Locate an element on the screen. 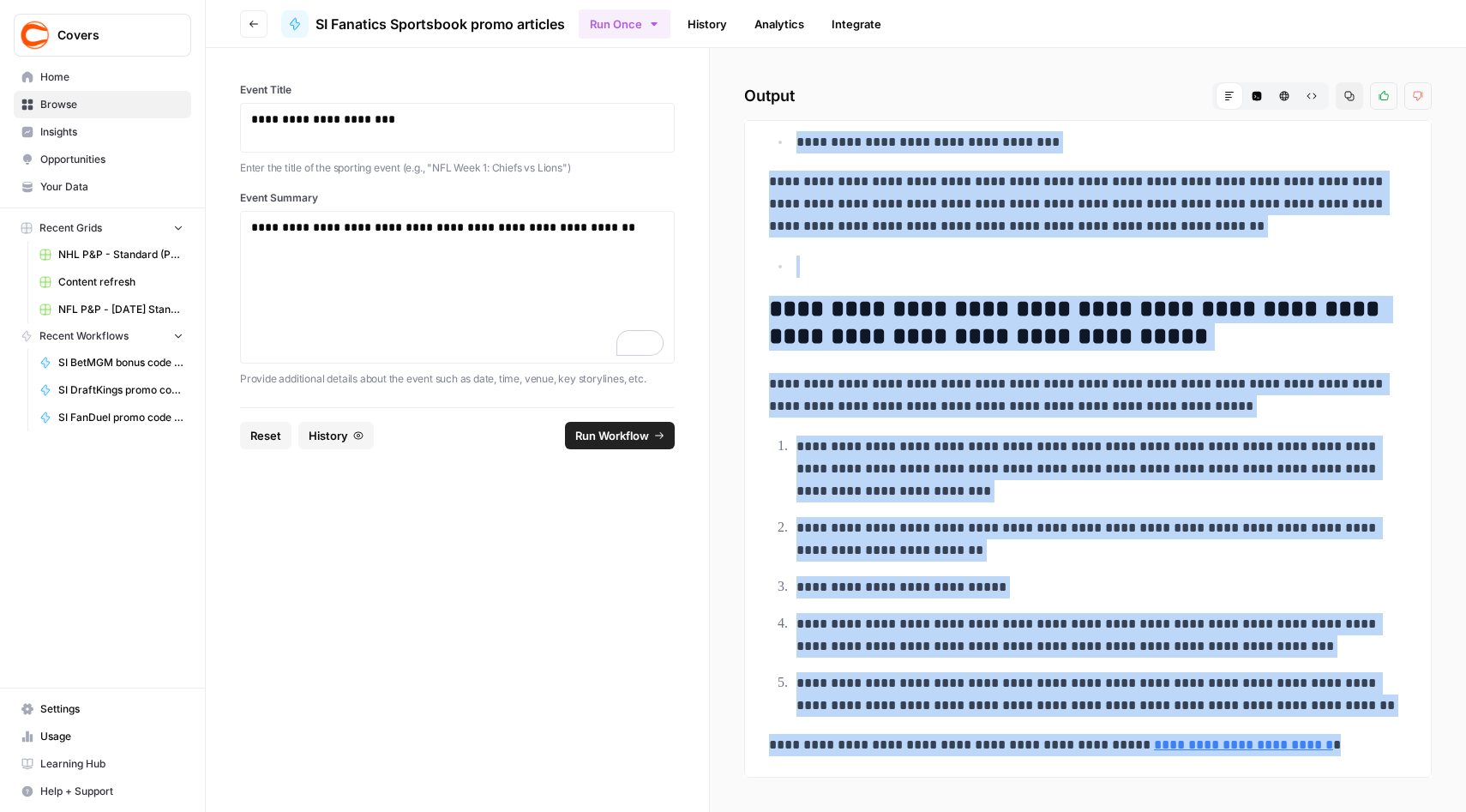 Image resolution: width=1466 pixels, height=812 pixels. span: Insights is located at coordinates (111, 132).